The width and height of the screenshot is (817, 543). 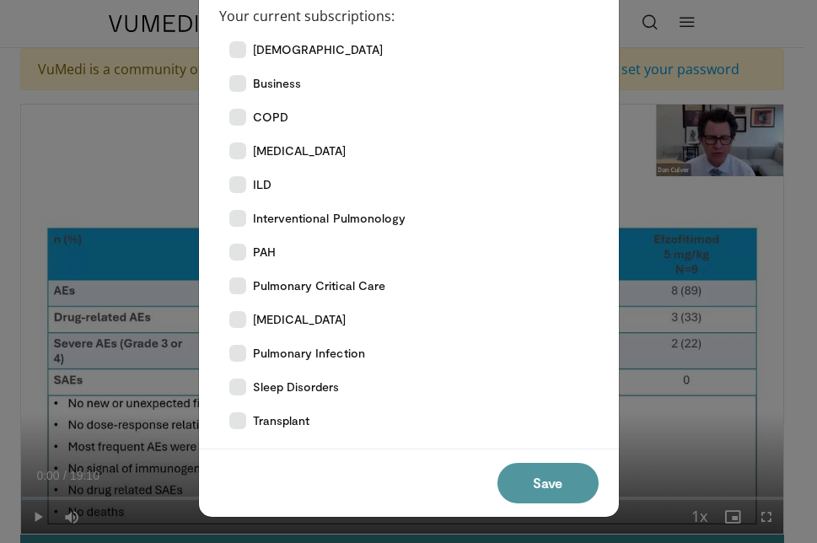 What do you see at coordinates (307, 16) in the screenshot?
I see `label: Your current subscriptions:` at bounding box center [307, 16].